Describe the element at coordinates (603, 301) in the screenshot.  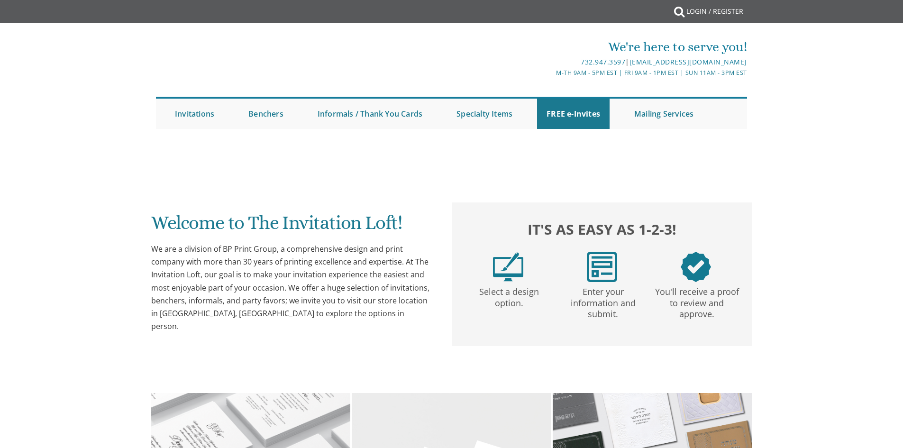
I see `p: Enter your information and submit.` at that location.